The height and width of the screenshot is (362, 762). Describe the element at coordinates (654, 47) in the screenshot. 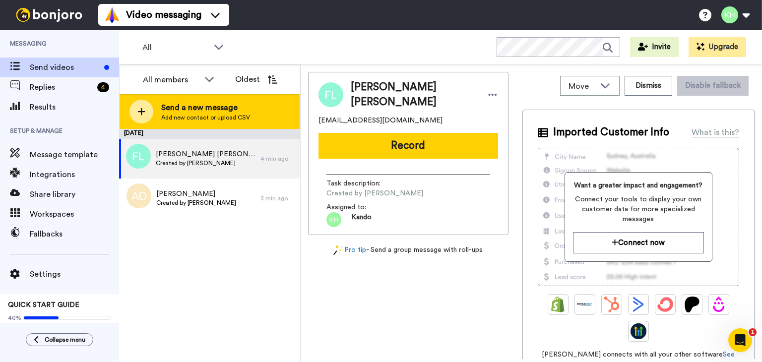

I see `button: Invite` at that location.